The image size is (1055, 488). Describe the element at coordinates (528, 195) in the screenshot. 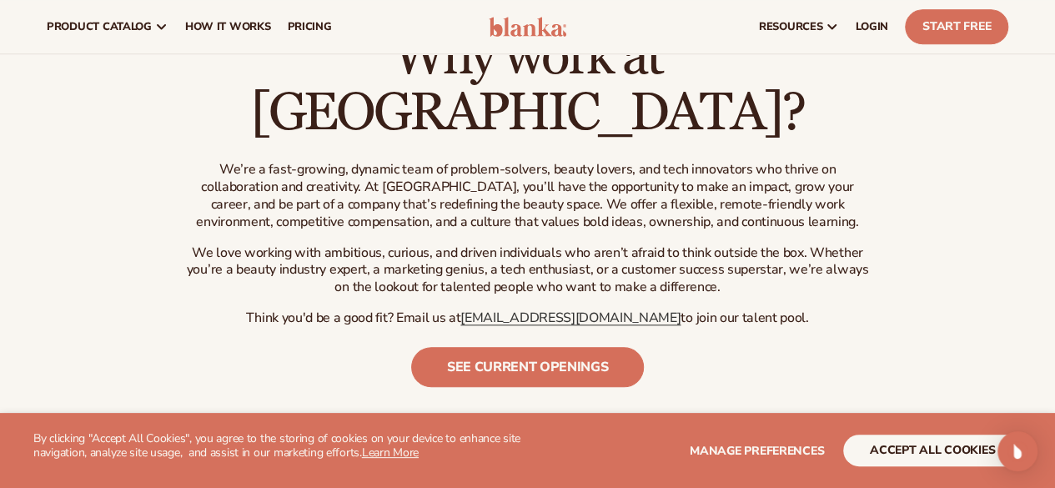

I see `p: We’re a fast-growing, dynamic team of problem-solvers, beauty lovers, and tech innovators who thr...` at that location.